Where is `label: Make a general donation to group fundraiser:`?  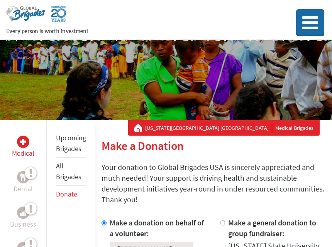
label: Make a general donation to group fundraiser: is located at coordinates (272, 228).